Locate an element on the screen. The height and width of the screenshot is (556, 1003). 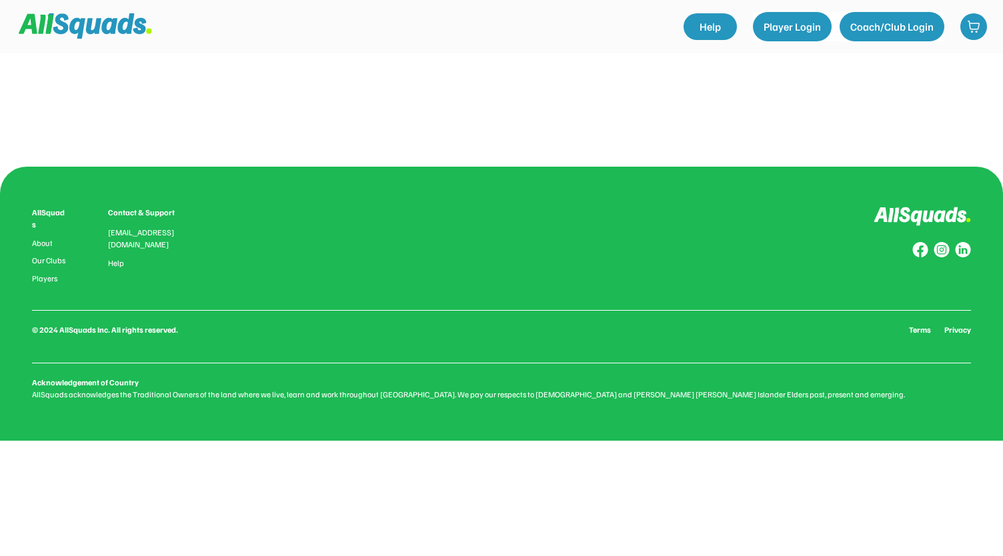
img: Squad%20Logo.svg is located at coordinates (85, 26).